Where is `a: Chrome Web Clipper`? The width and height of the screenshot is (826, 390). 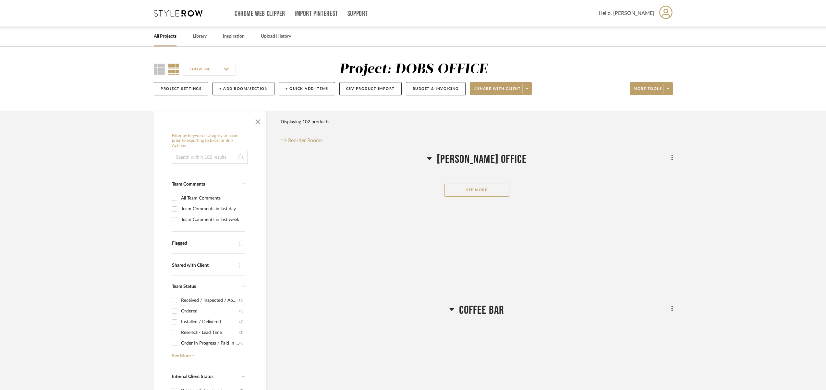
a: Chrome Web Clipper is located at coordinates (260, 14).